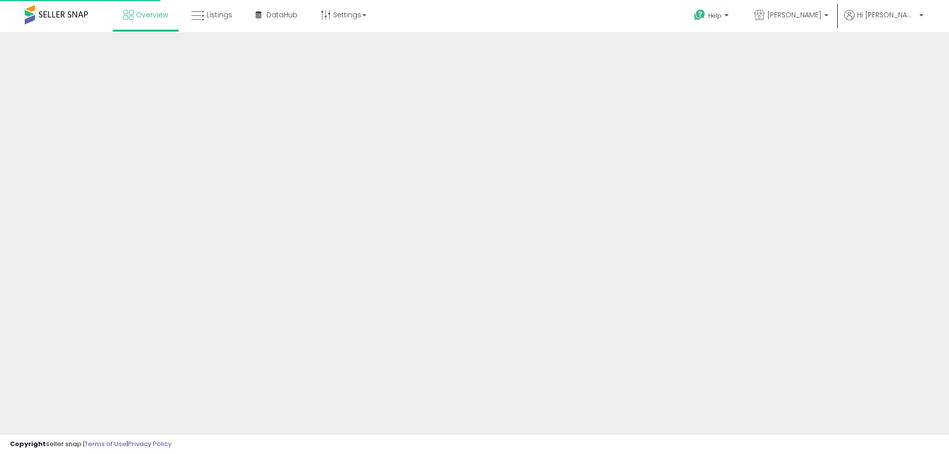 This screenshot has width=949, height=454. Describe the element at coordinates (150, 444) in the screenshot. I see `a: Privacy Policy` at that location.